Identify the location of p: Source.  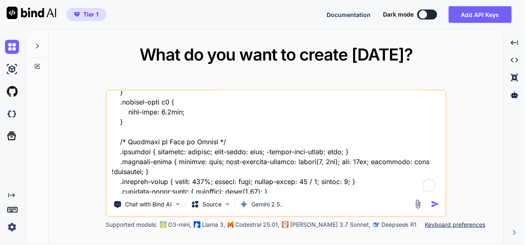
(212, 204).